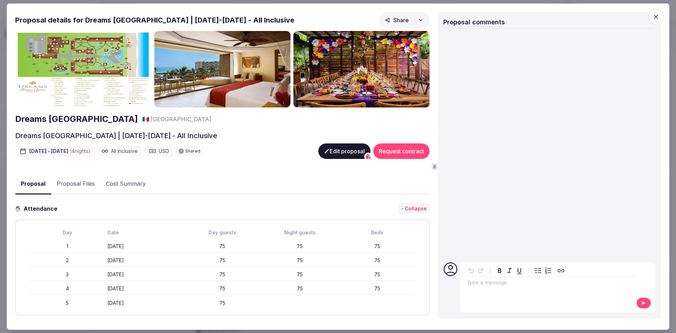  I want to click on button: Request contract, so click(402, 151).